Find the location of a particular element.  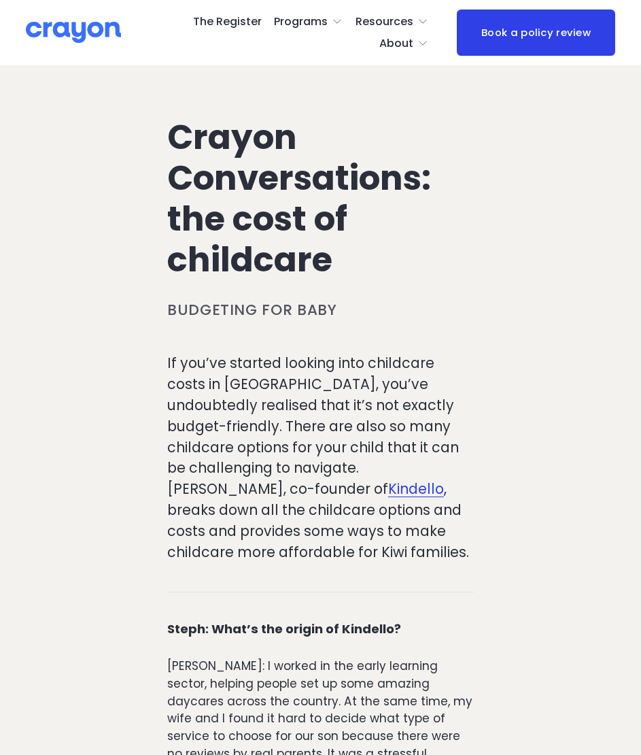

a: Book a policy review is located at coordinates (536, 33).